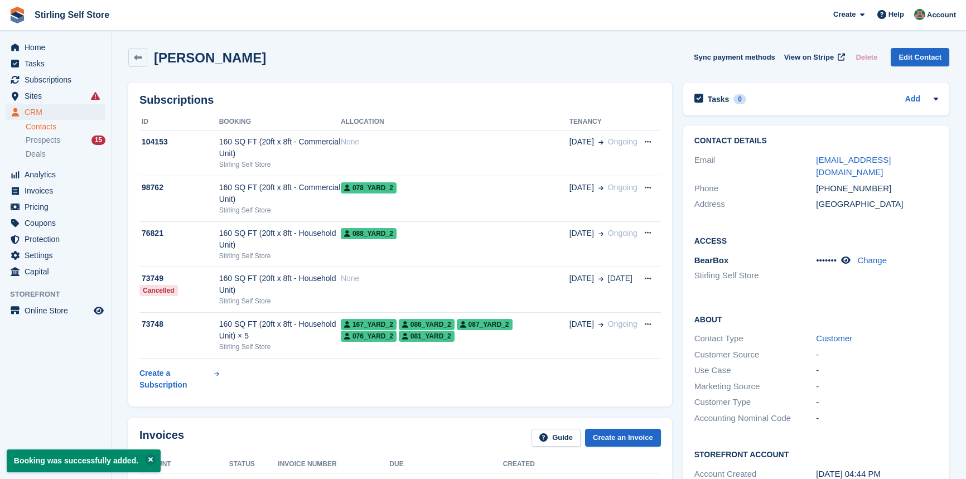 Image resolution: width=966 pixels, height=479 pixels. I want to click on div: Phone, so click(755, 189).